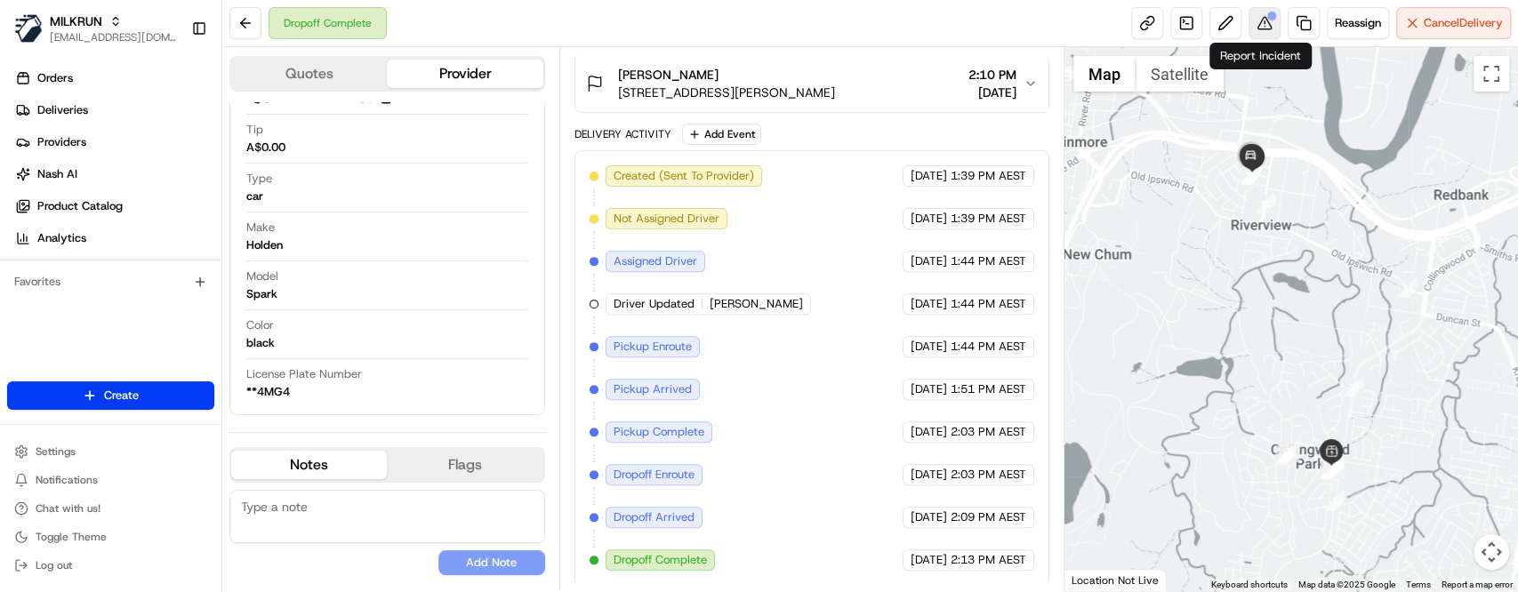 The height and width of the screenshot is (592, 1518). I want to click on div: Location Not Live, so click(1115, 580).